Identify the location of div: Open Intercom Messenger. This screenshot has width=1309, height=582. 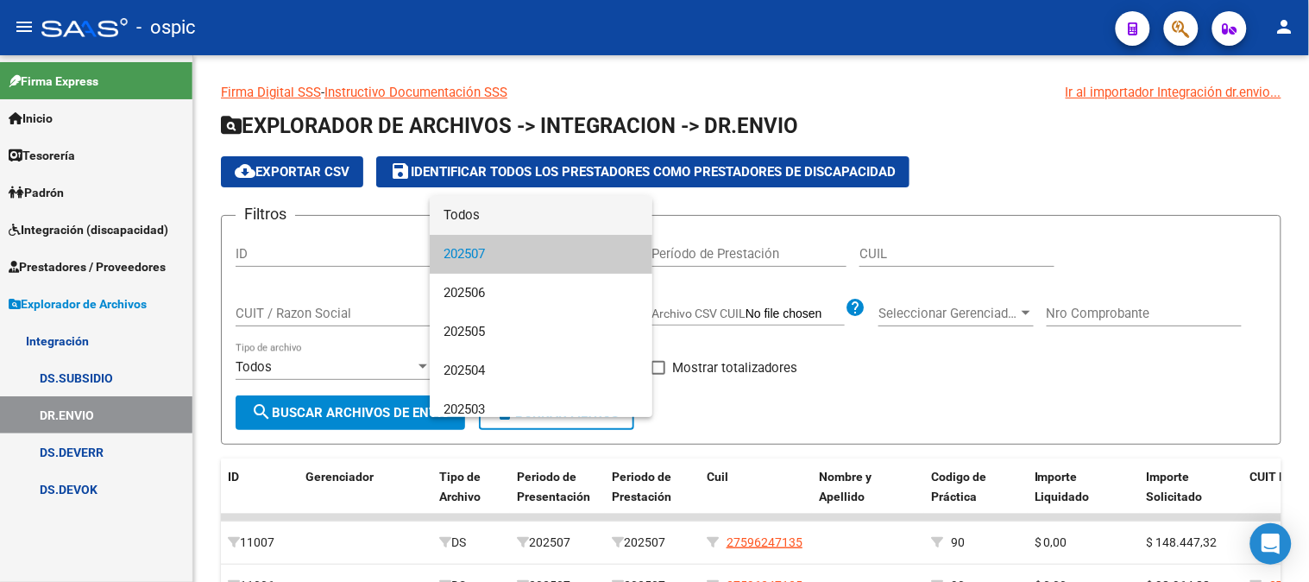
(1271, 544).